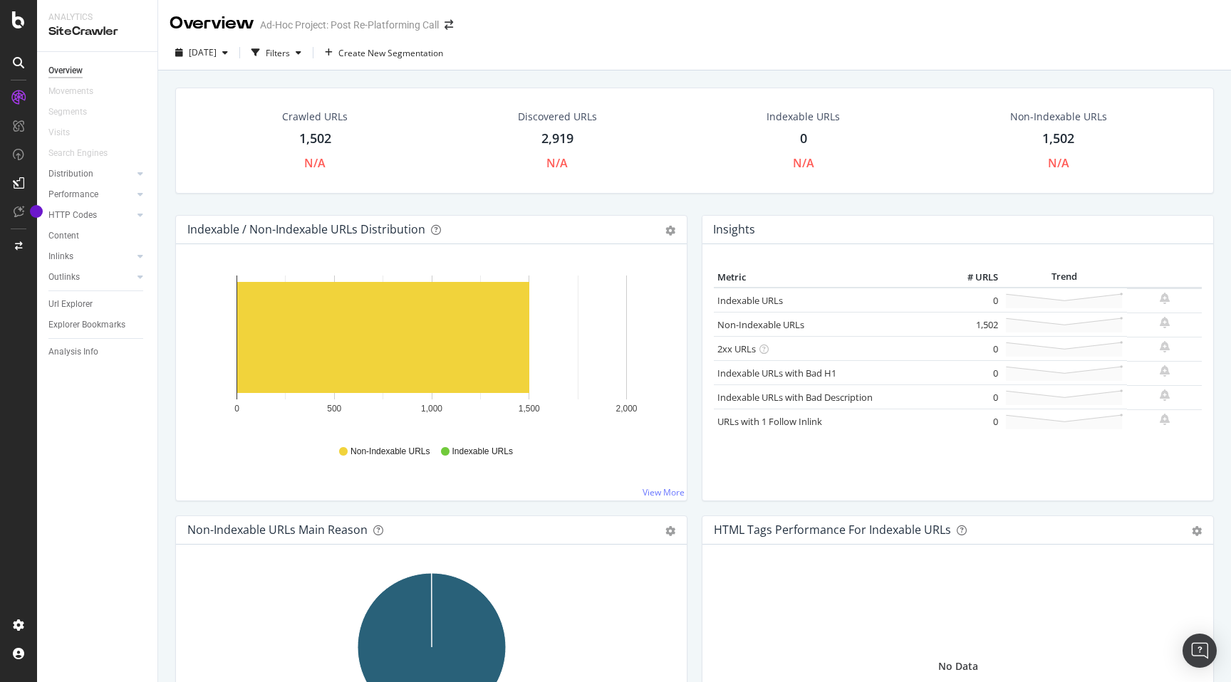  I want to click on div: Inlinks, so click(61, 256).